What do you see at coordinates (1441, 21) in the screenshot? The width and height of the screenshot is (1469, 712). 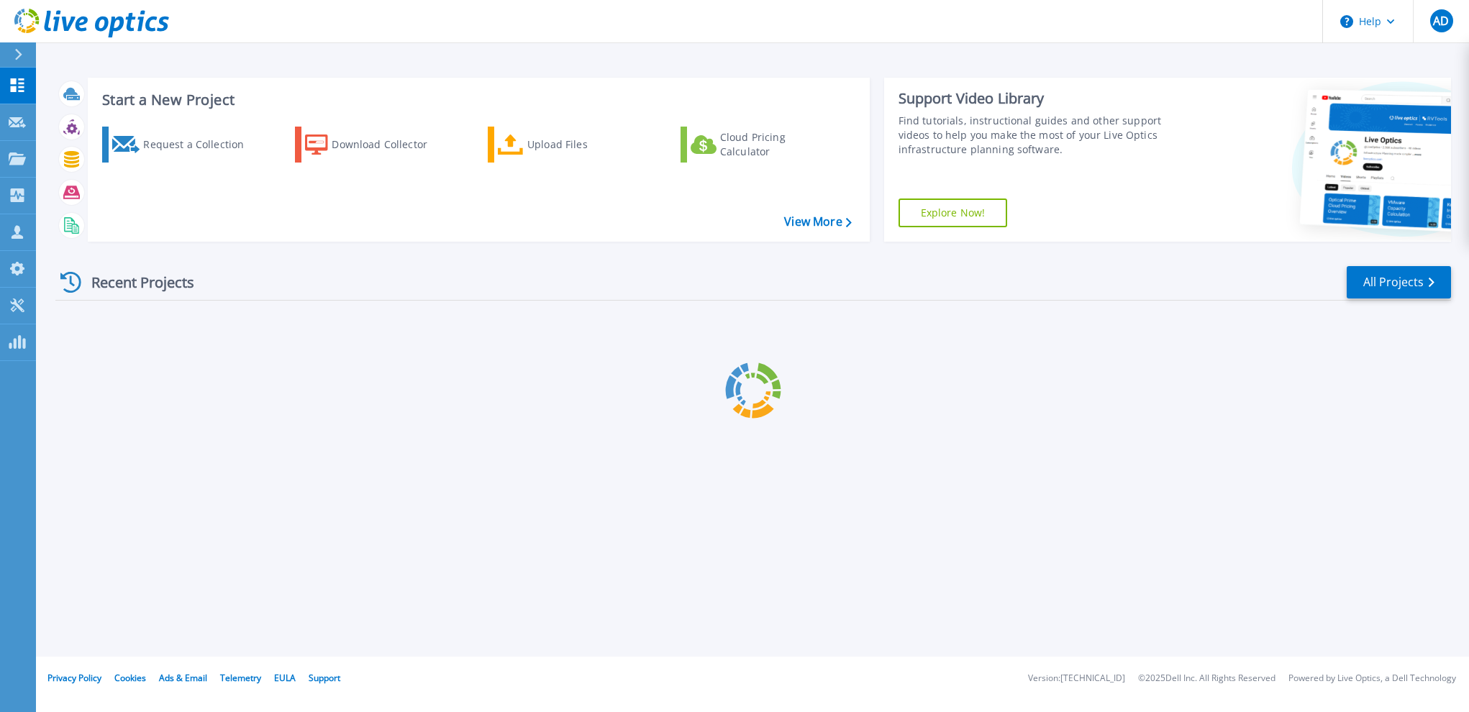 I see `span: AD` at bounding box center [1441, 21].